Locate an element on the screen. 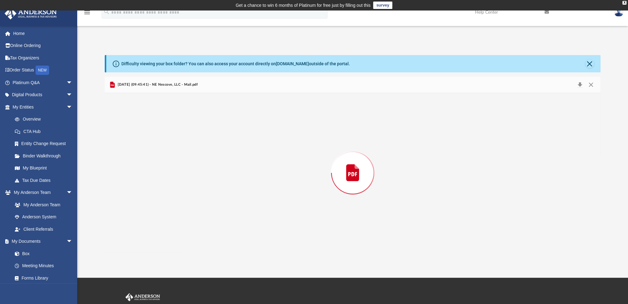 The width and height of the screenshot is (628, 304). a: My Anderson Teamarrow_drop_down is located at coordinates (41, 192).